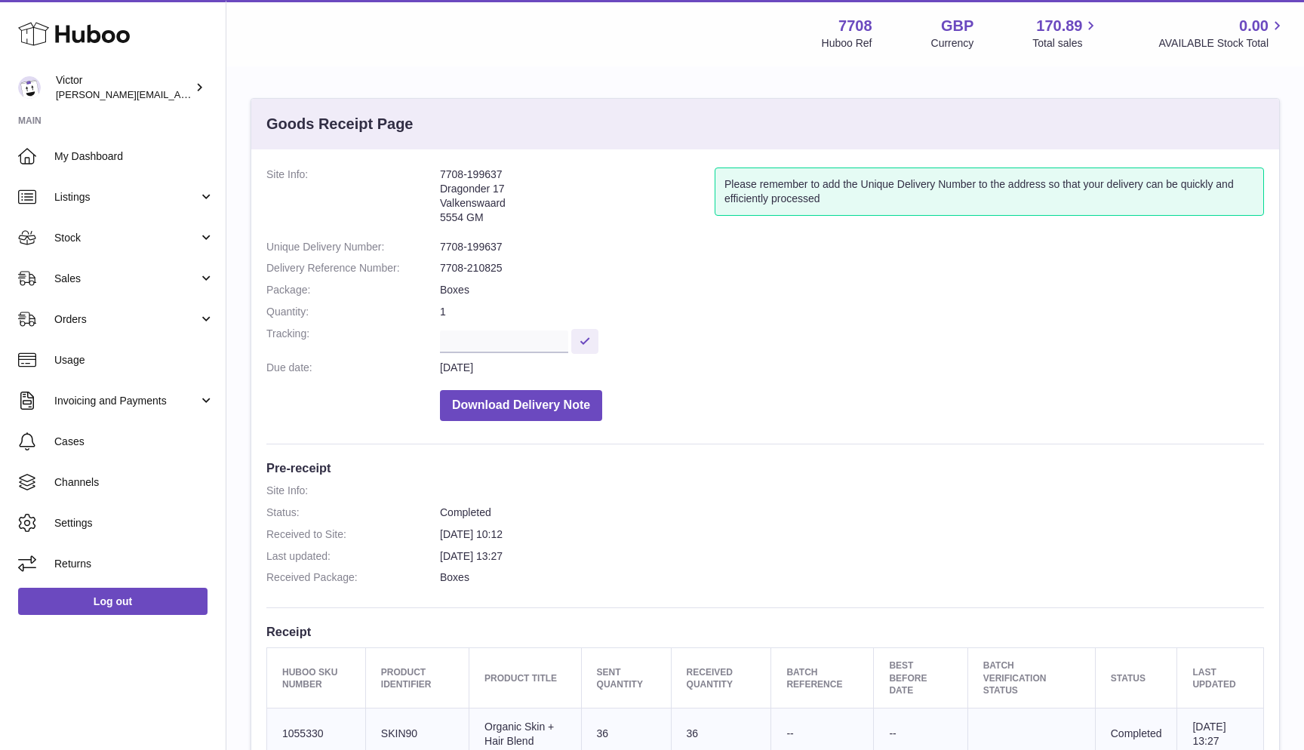 This screenshot has height=750, width=1304. I want to click on th: Batch Reference, so click(823, 679).